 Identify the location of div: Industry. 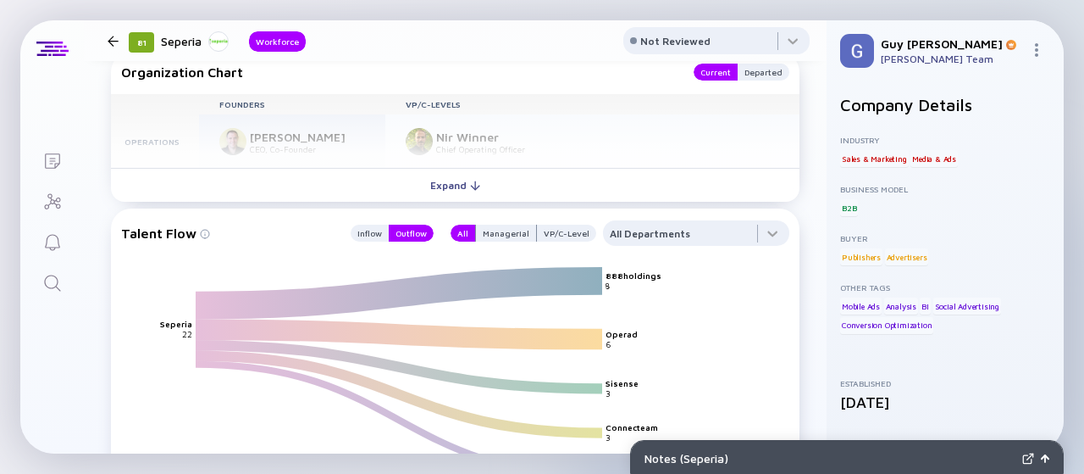
(945, 140).